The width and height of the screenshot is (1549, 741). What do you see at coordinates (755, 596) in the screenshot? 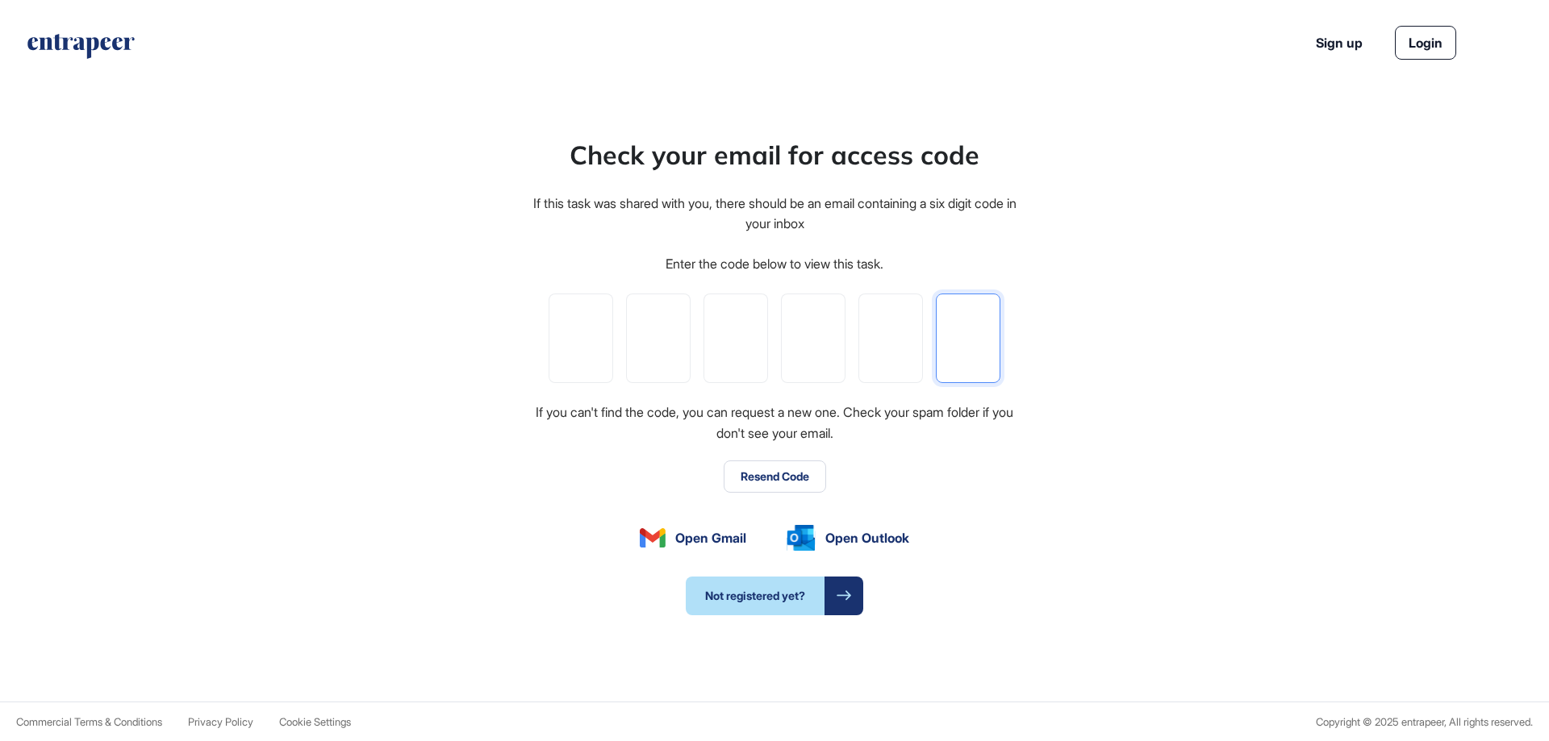
I see `span: Not registered yet?` at bounding box center [755, 596].